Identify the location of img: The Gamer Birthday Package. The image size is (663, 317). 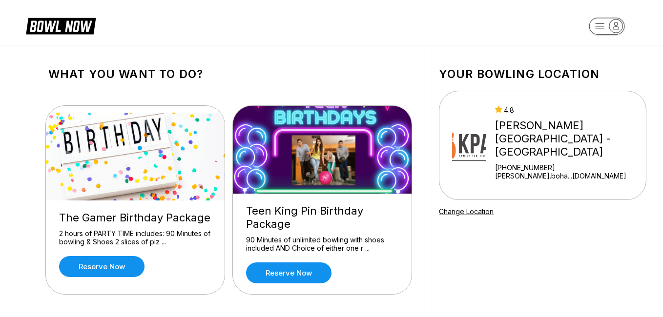
(136, 157).